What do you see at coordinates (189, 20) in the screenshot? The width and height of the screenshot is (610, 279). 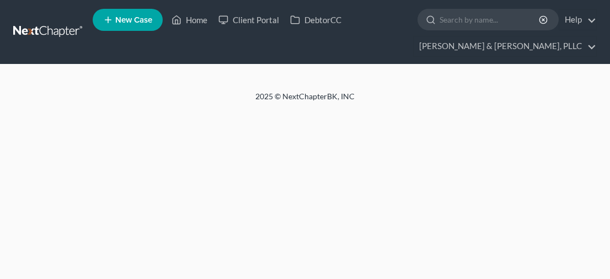 I see `a: Home` at bounding box center [189, 20].